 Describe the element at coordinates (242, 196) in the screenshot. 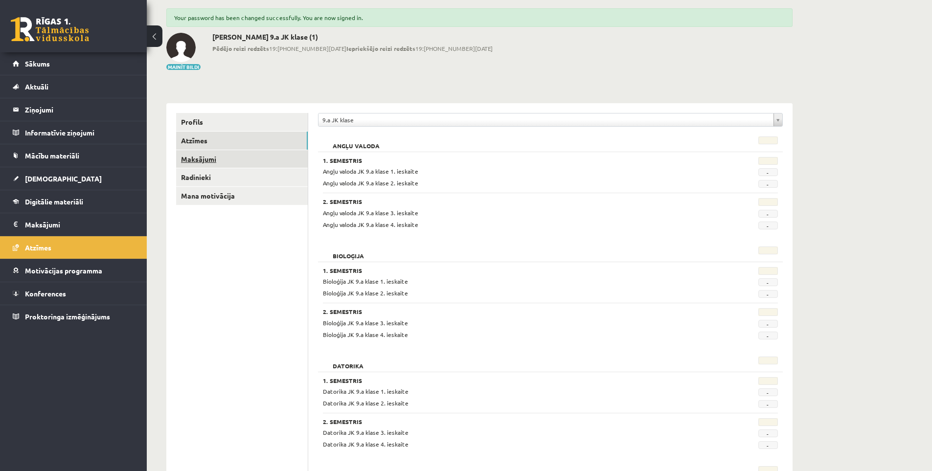

I see `a: Mana motivācija` at that location.